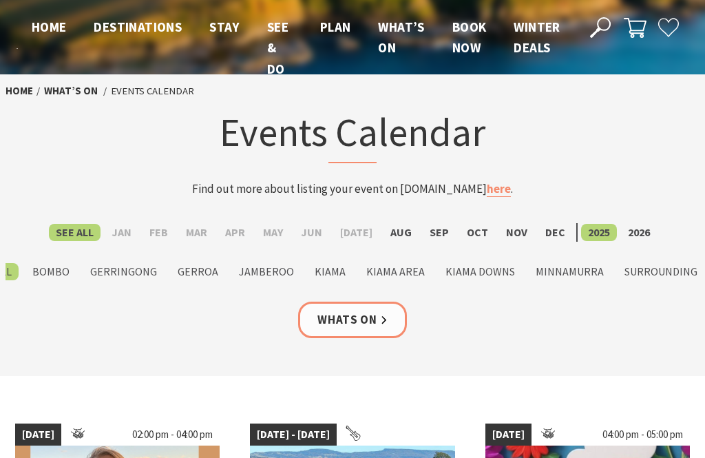  I want to click on label: May, so click(273, 232).